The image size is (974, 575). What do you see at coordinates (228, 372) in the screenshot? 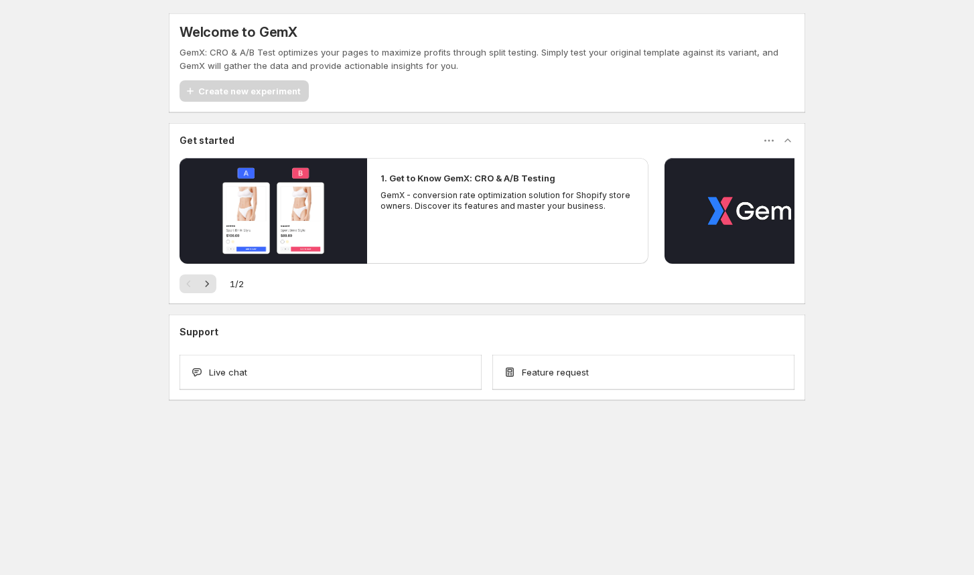
I see `span: Live chat` at bounding box center [228, 372].